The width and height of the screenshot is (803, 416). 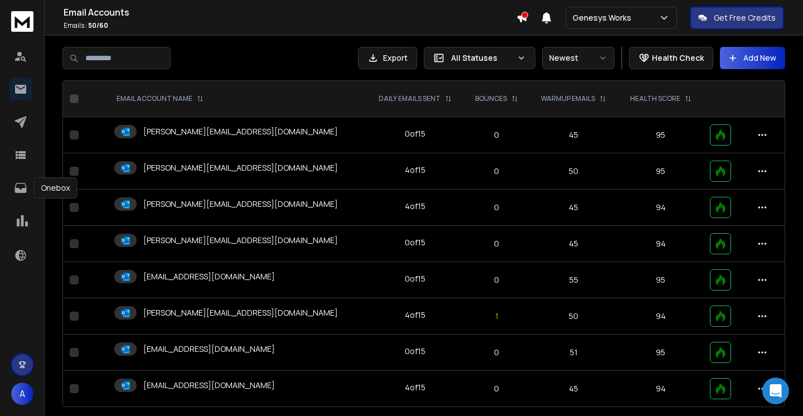 I want to click on button: A, so click(x=22, y=394).